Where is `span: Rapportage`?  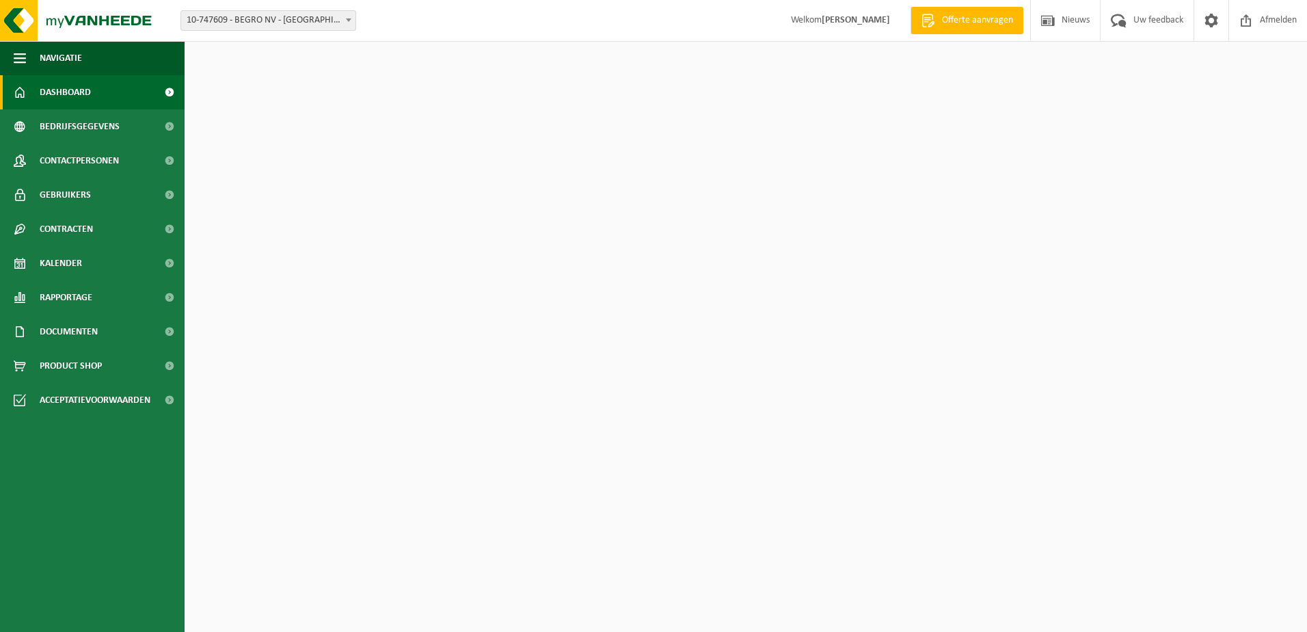 span: Rapportage is located at coordinates (66, 297).